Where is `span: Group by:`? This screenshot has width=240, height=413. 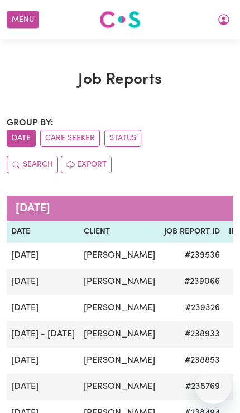 span: Group by: is located at coordinates (30, 123).